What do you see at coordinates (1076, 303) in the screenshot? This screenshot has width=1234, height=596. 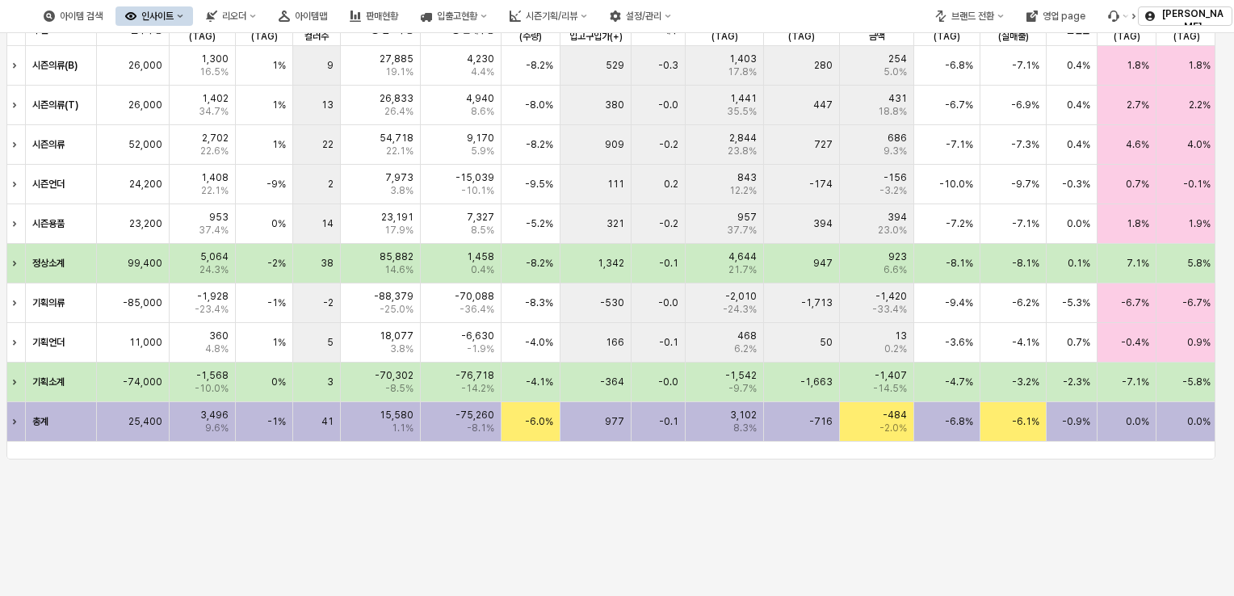 I see `span: -5.3%` at bounding box center [1076, 303].